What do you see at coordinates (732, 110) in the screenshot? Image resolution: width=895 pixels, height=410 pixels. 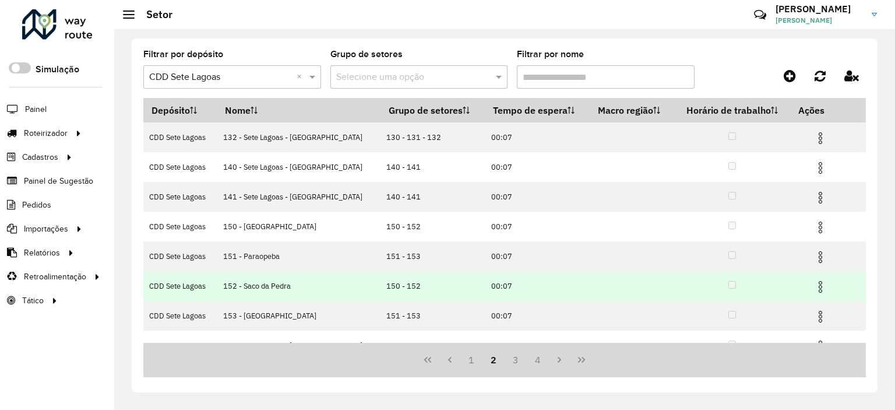 I see `th: Horário de trabalho` at bounding box center [732, 110].